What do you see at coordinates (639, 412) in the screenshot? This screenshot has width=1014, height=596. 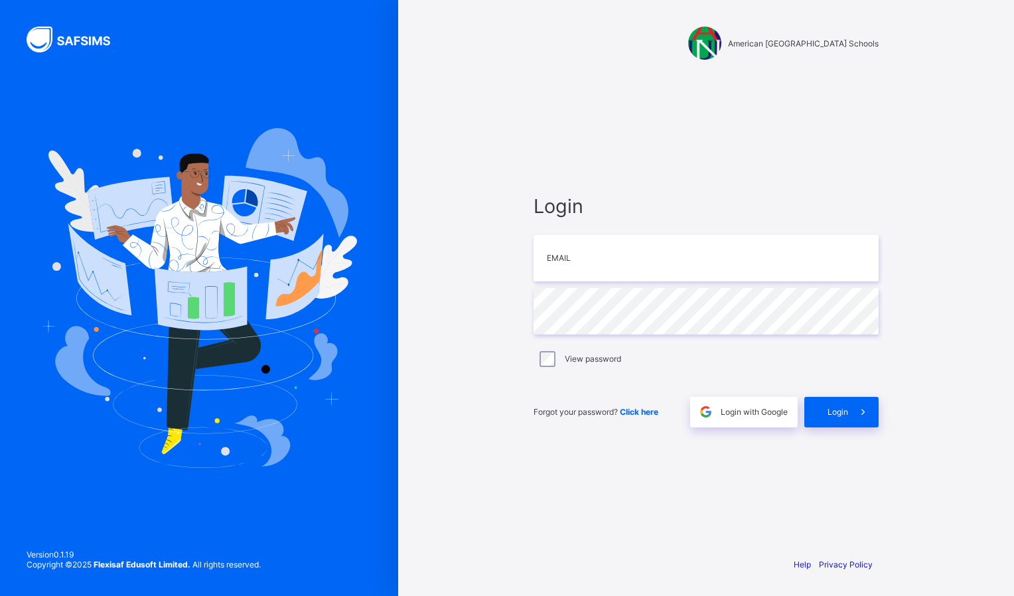 I see `span: Click here` at bounding box center [639, 412].